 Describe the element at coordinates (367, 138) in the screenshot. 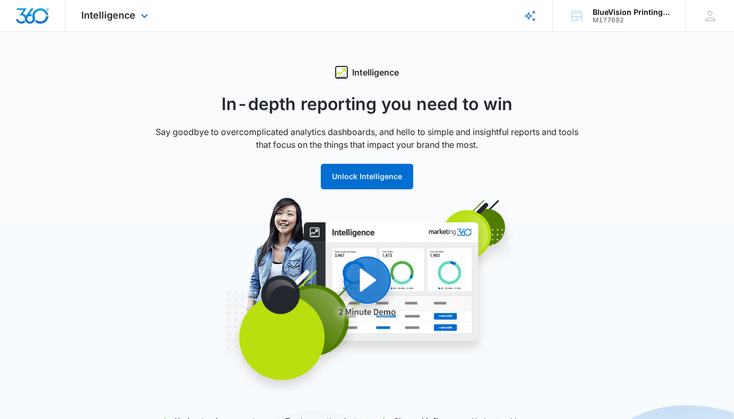

I see `p: Say goodbye to overcomplicated analytics dashboards, and hello to simple and insightful reports a...` at that location.